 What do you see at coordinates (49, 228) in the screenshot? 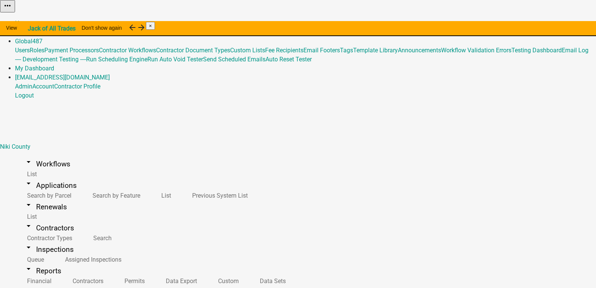
I see `a: arrow_drop_downContractors` at bounding box center [49, 228].